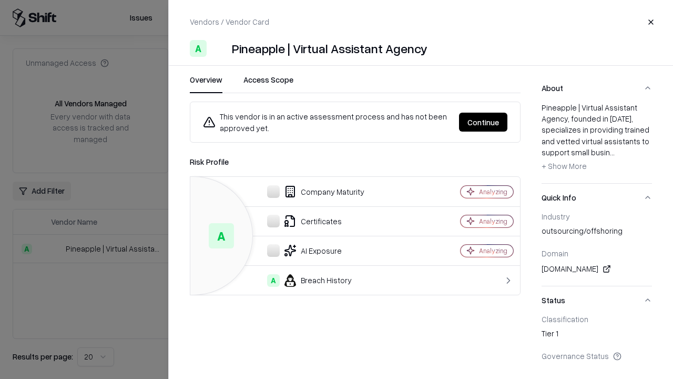  I want to click on button: + Show More, so click(564, 166).